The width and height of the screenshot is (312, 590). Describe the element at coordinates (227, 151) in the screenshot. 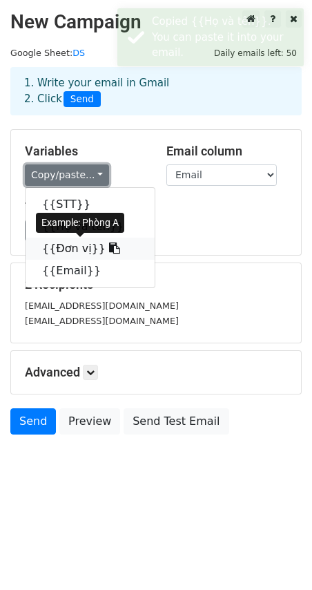

I see `h5: Email column` at that location.